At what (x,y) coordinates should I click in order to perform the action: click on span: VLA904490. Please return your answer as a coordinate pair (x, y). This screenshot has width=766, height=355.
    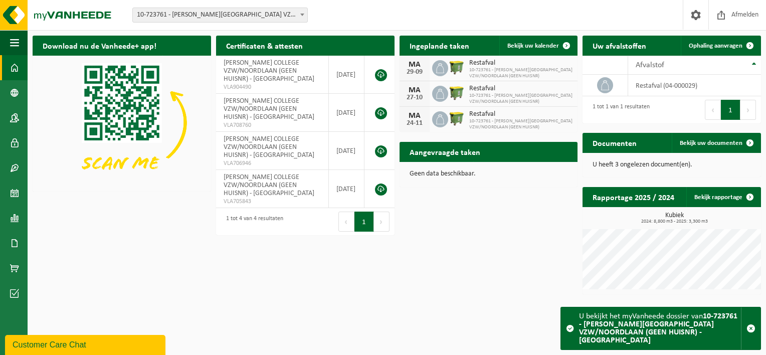
    Looking at the image, I should click on (272, 87).